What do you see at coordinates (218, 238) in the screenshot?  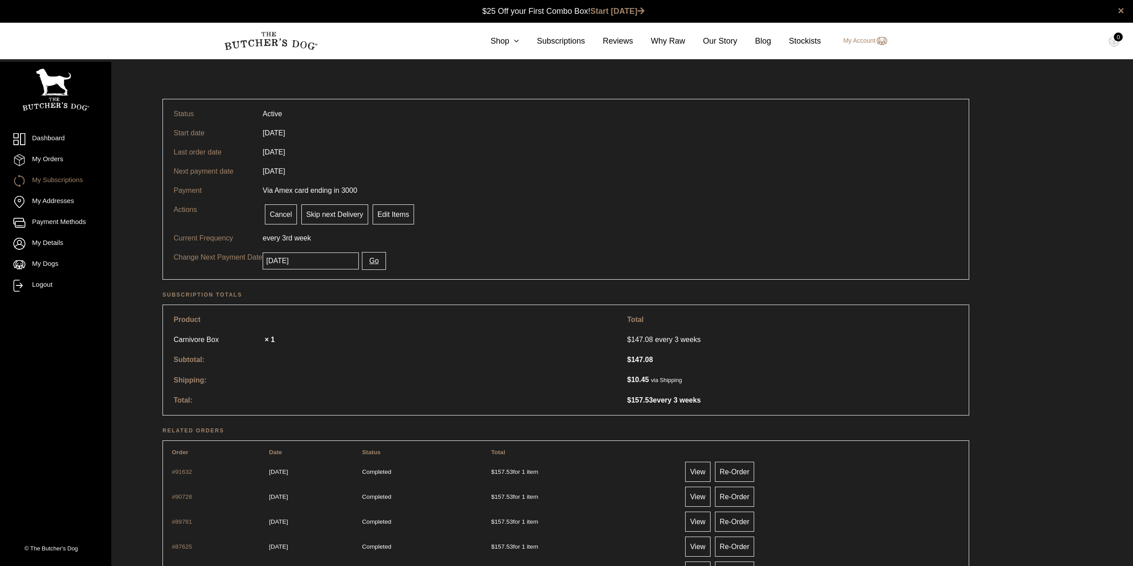 I see `p: Current Frequency` at bounding box center [218, 238].